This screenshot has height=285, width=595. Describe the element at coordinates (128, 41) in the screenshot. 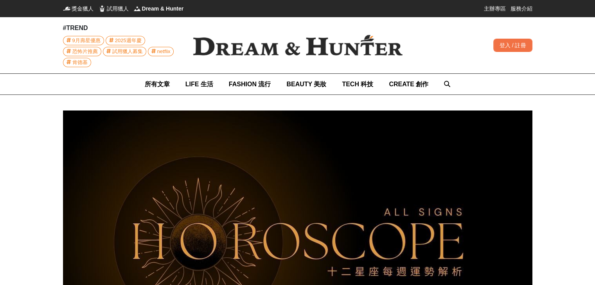

I see `span: 2025週年慶` at that location.